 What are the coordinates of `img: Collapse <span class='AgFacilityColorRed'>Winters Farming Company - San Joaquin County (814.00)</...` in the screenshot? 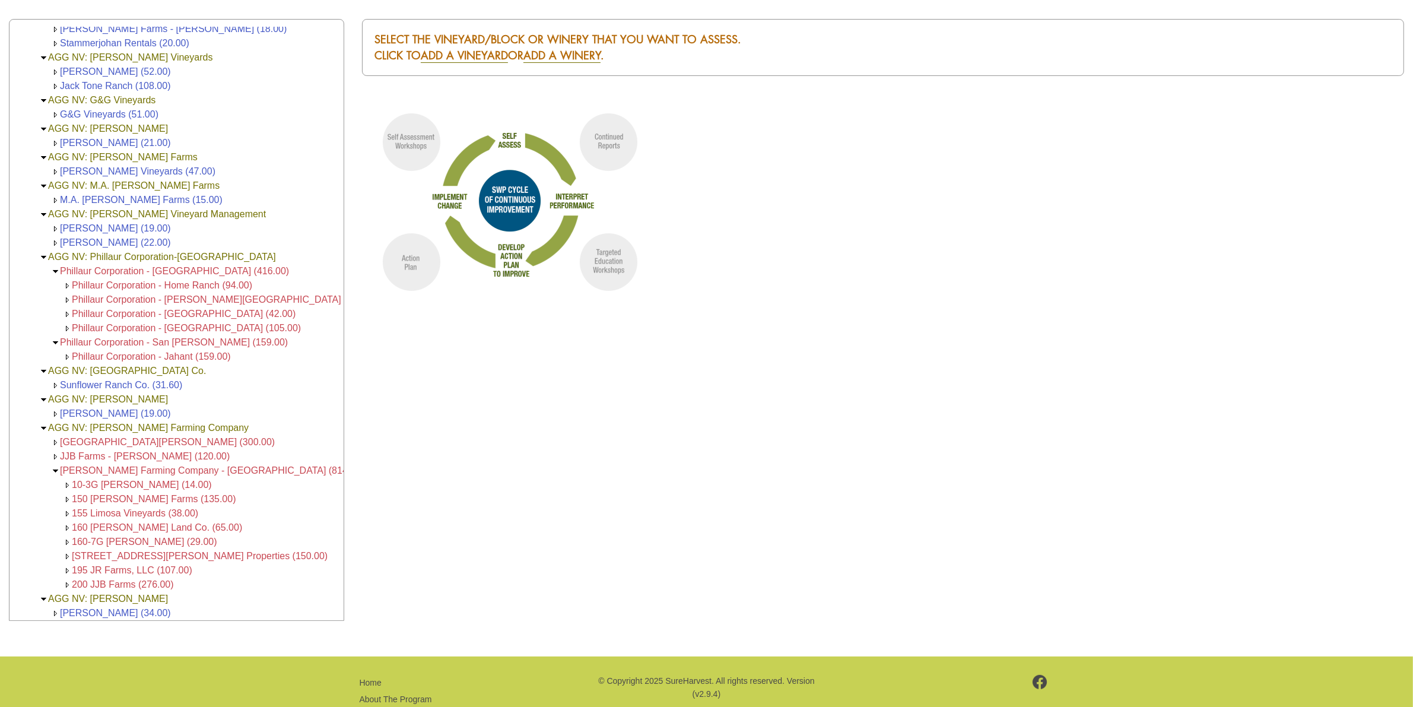 It's located at (55, 470).